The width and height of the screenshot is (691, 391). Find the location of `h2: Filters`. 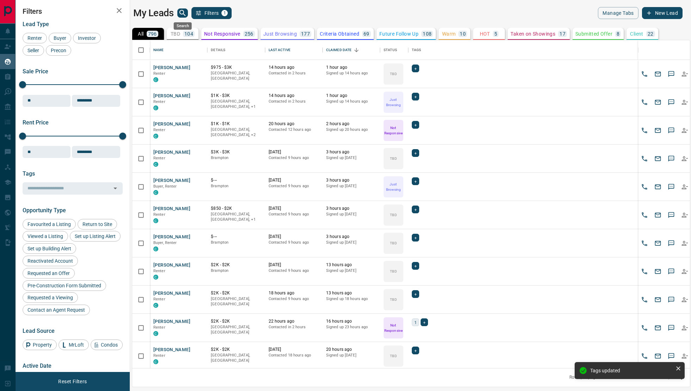

h2: Filters is located at coordinates (73, 11).